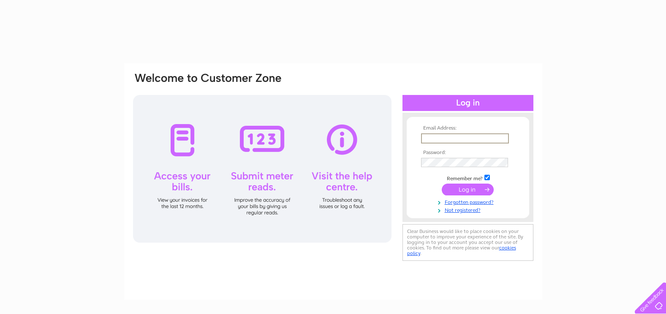 This screenshot has width=666, height=314. I want to click on td: Remember me?, so click(468, 178).